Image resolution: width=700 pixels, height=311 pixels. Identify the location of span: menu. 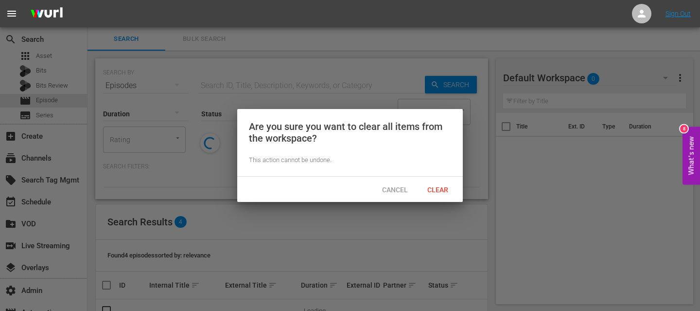
(12, 14).